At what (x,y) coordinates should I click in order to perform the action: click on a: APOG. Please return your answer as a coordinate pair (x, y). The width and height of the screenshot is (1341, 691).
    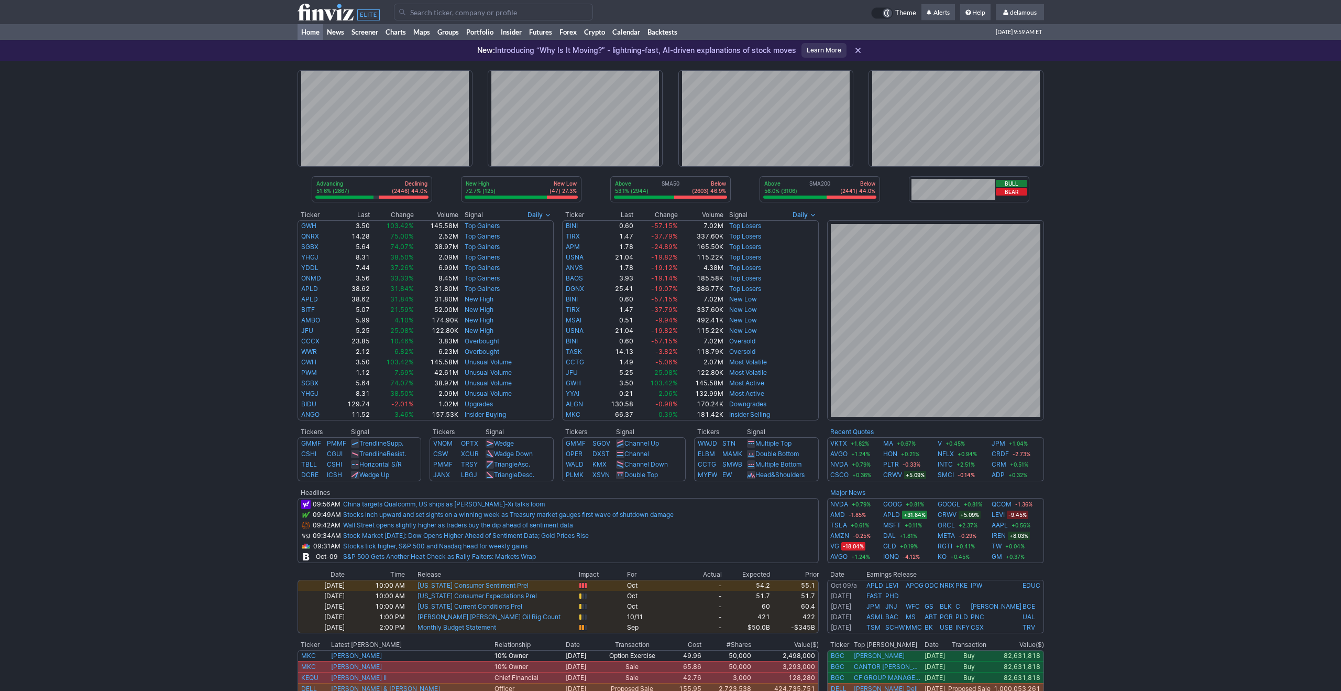
    Looking at the image, I should click on (915, 585).